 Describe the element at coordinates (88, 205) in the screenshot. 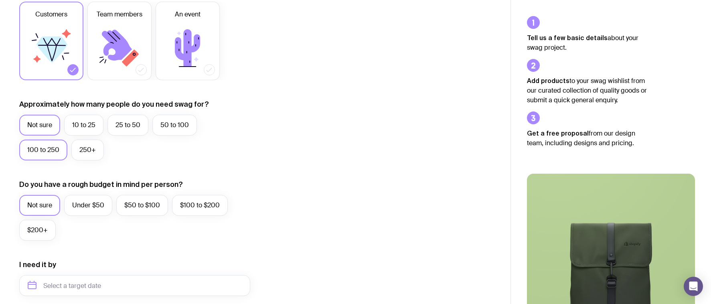

I see `label: Under $50` at that location.